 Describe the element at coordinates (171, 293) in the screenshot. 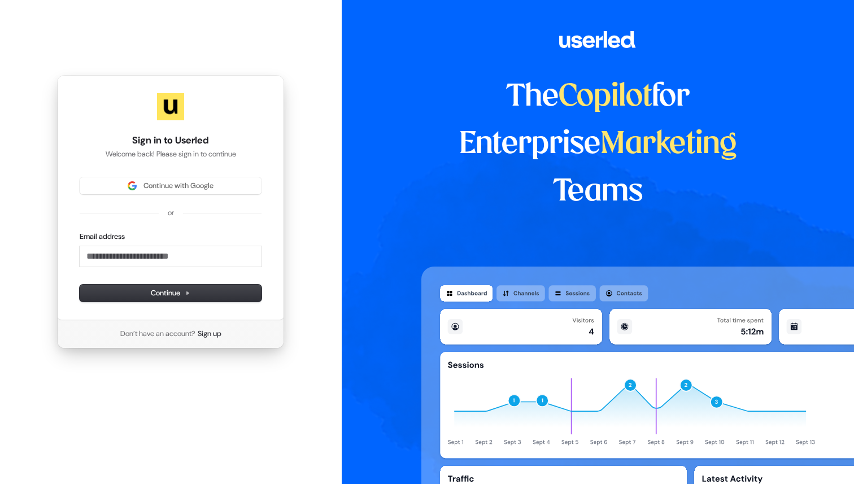

I see `span: Continue` at that location.